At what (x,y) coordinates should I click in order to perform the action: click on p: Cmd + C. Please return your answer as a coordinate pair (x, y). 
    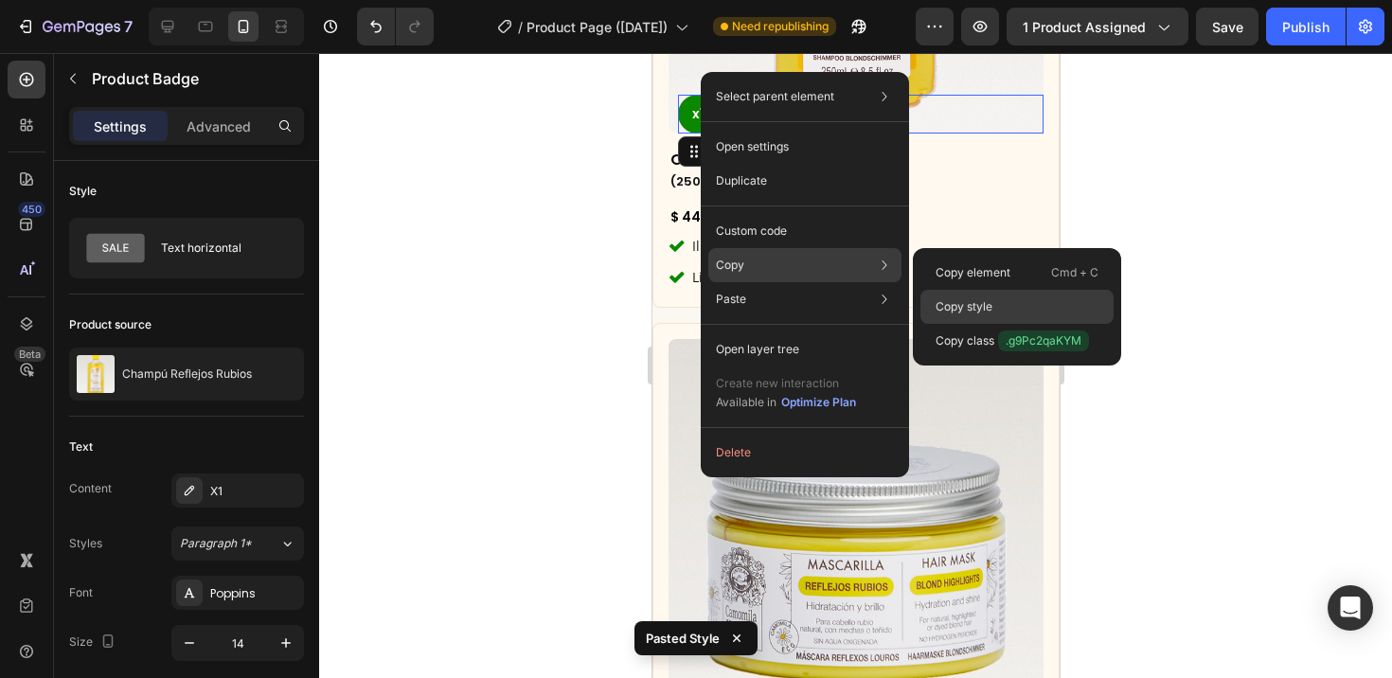
    Looking at the image, I should click on (1075, 273).